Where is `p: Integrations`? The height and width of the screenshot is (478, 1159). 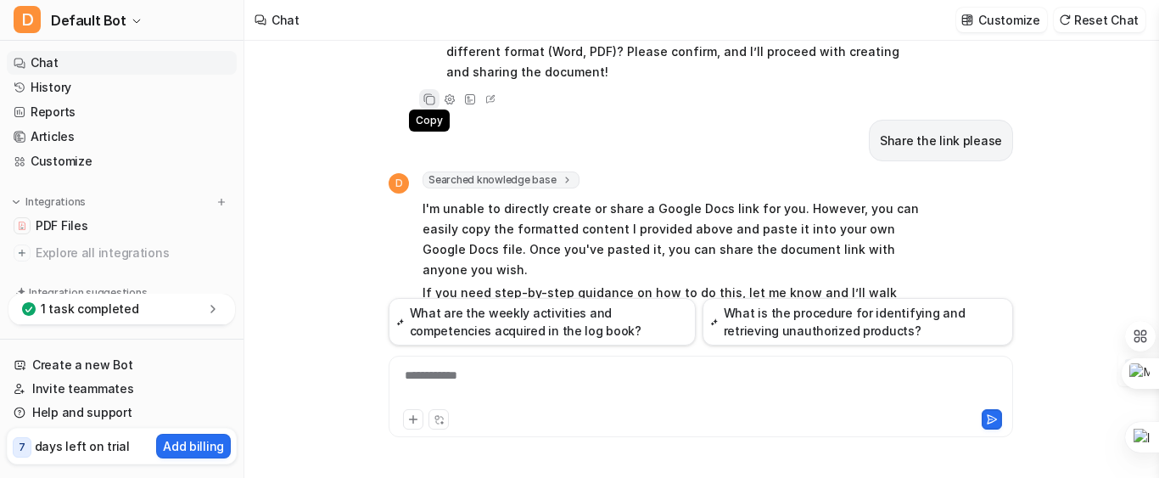
p: Integrations is located at coordinates (55, 202).